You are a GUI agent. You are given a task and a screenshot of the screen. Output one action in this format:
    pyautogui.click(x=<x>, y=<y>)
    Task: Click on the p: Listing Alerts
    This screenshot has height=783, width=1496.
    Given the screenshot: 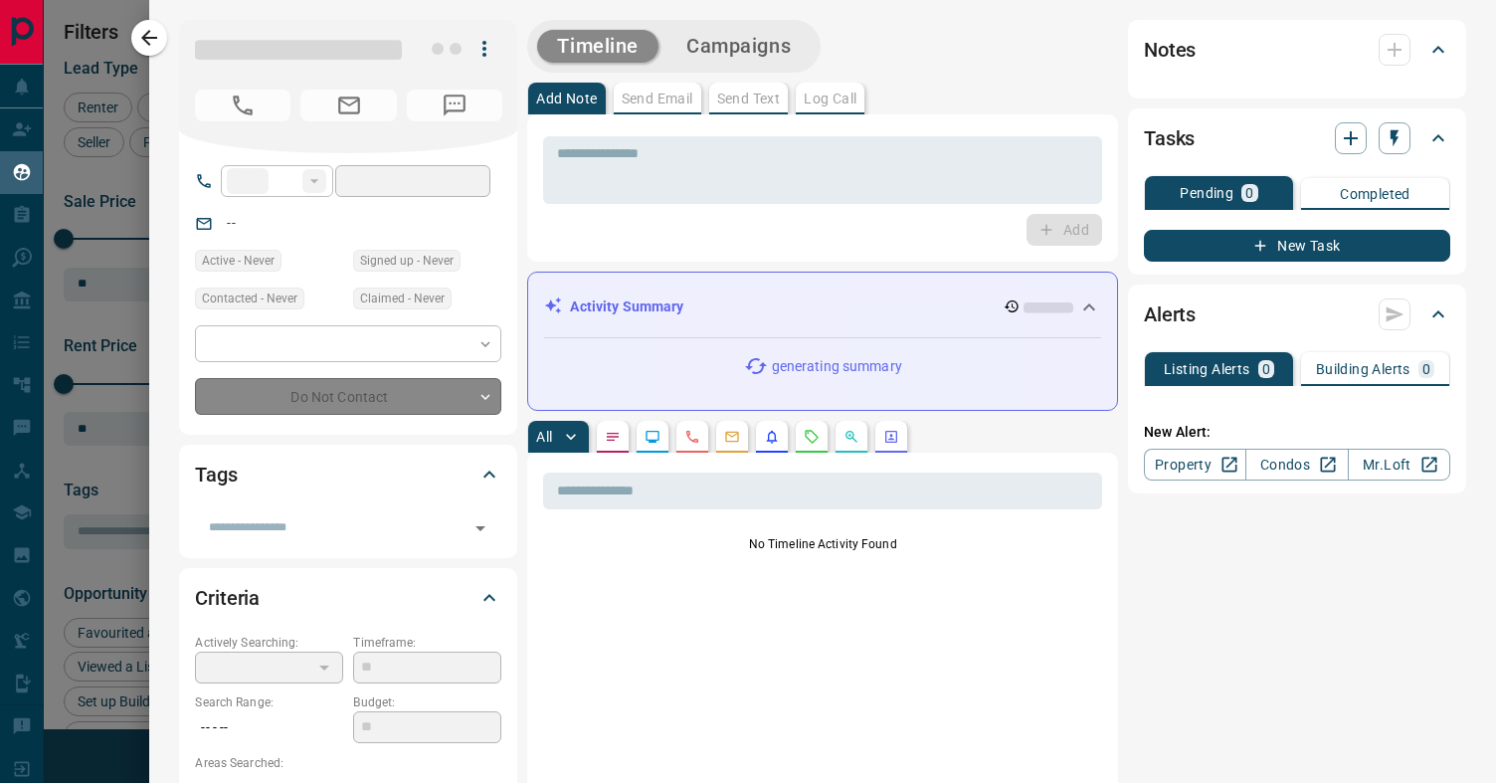 What is the action you would take?
    pyautogui.click(x=1207, y=369)
    